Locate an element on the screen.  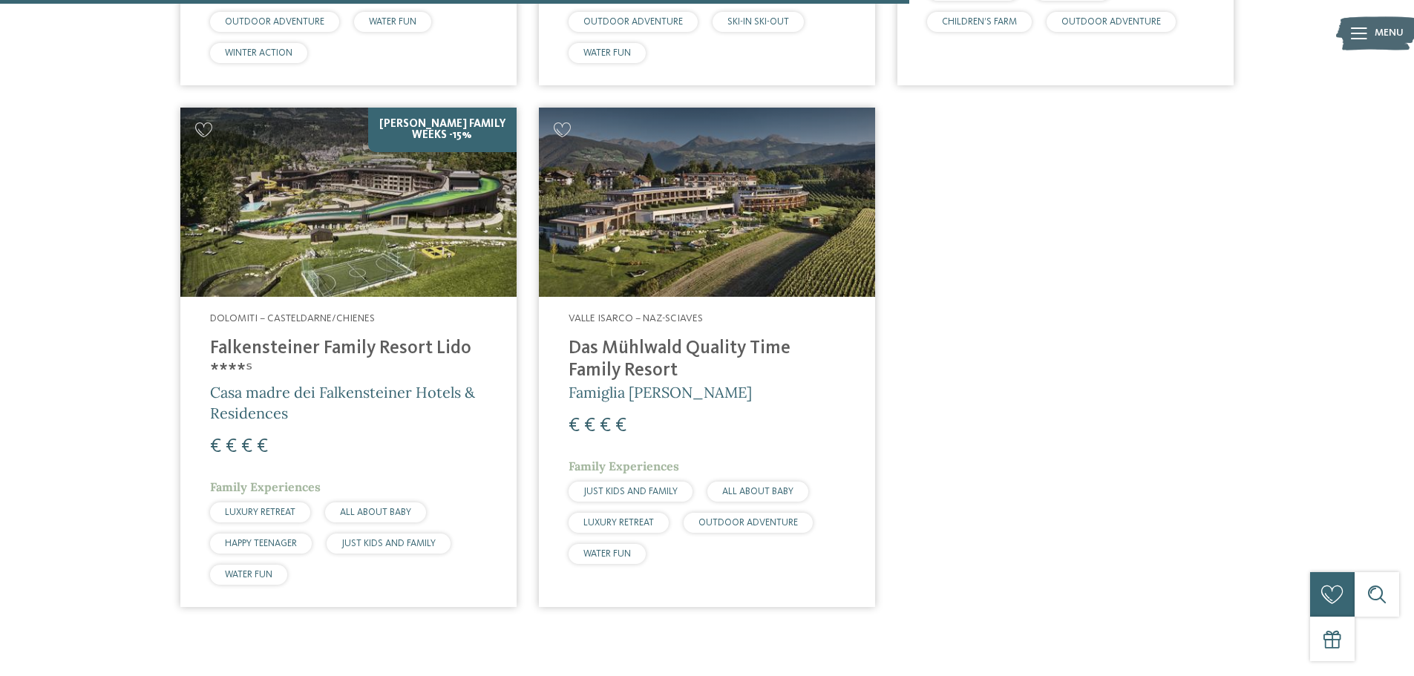
h4: Das Mühlwald Quality Time Family Resort is located at coordinates (707, 360).